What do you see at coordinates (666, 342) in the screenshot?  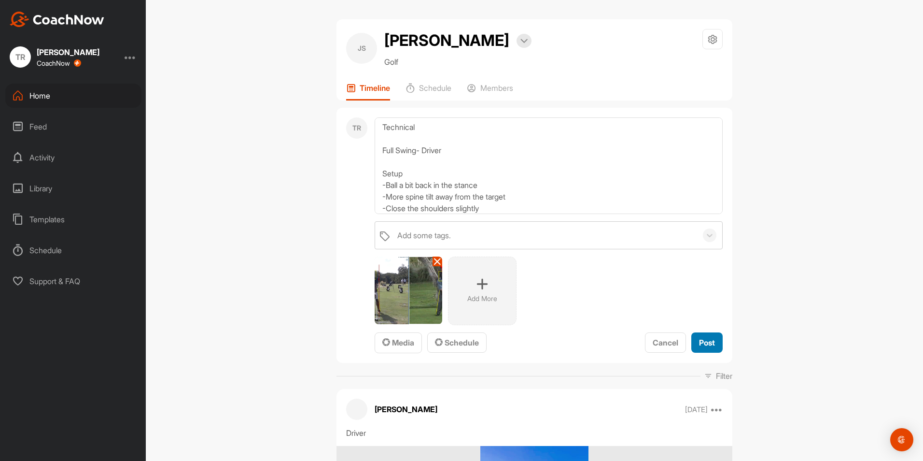 I see `button: Cancel` at bounding box center [666, 342].